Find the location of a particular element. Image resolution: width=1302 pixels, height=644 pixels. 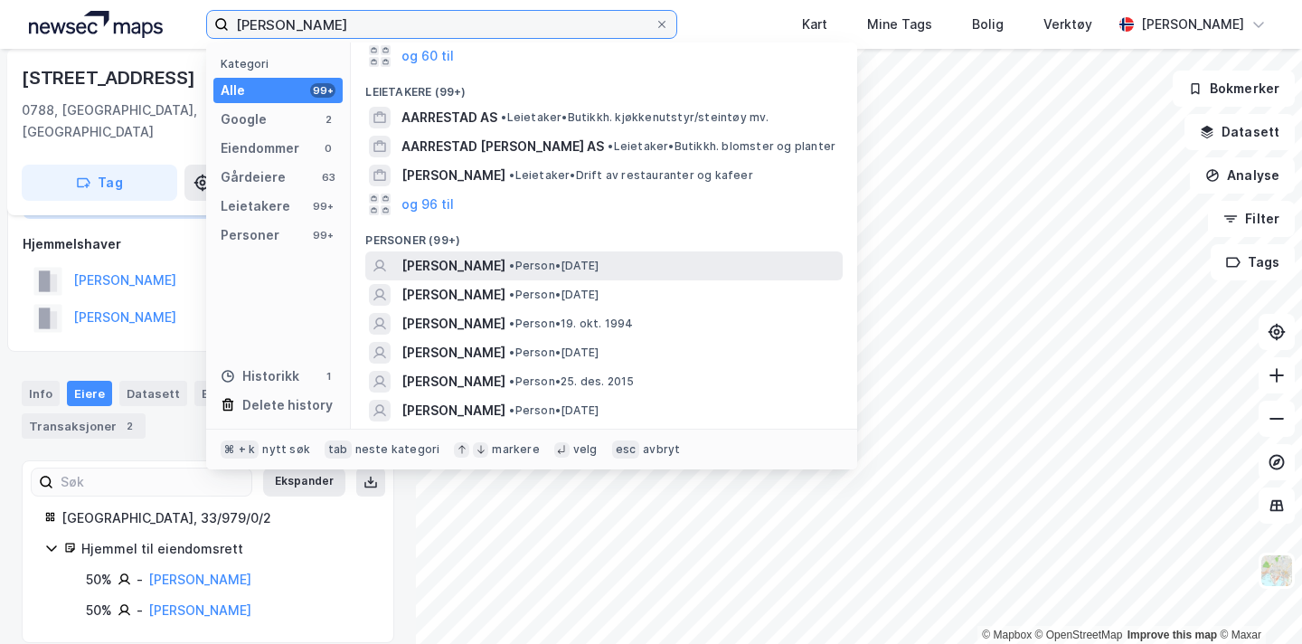

div: Eiere is located at coordinates (90, 393).